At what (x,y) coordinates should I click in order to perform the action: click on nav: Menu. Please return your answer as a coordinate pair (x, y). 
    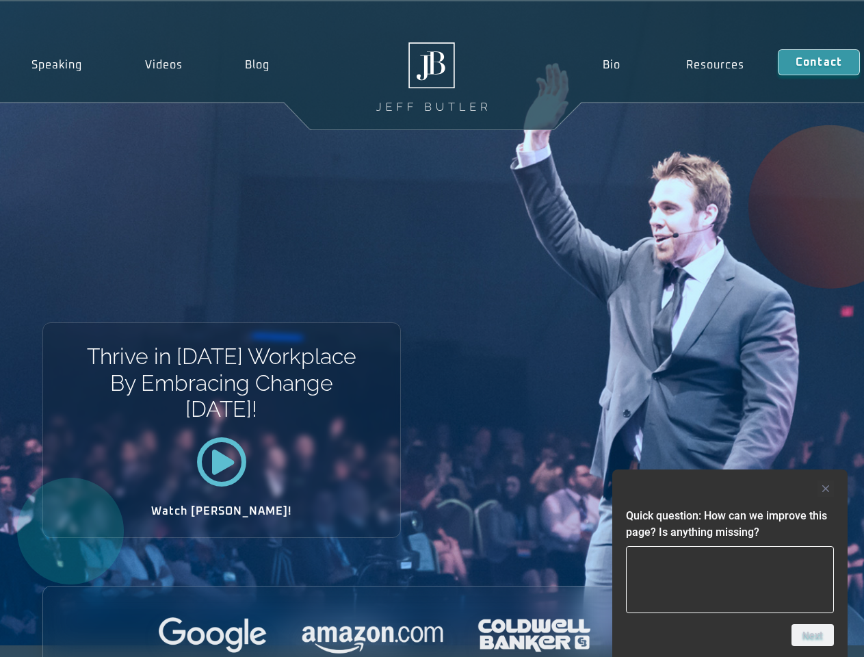
    Looking at the image, I should click on (673, 65).